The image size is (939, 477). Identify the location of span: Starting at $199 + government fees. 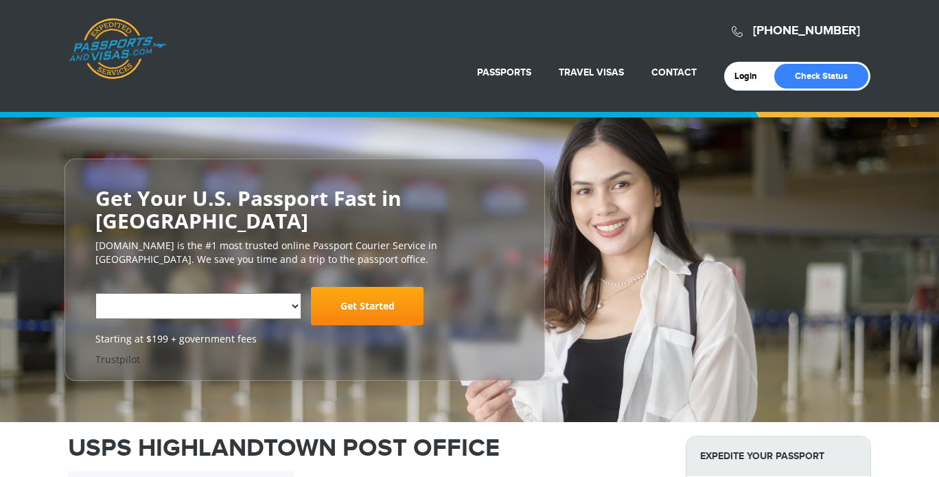
(305, 339).